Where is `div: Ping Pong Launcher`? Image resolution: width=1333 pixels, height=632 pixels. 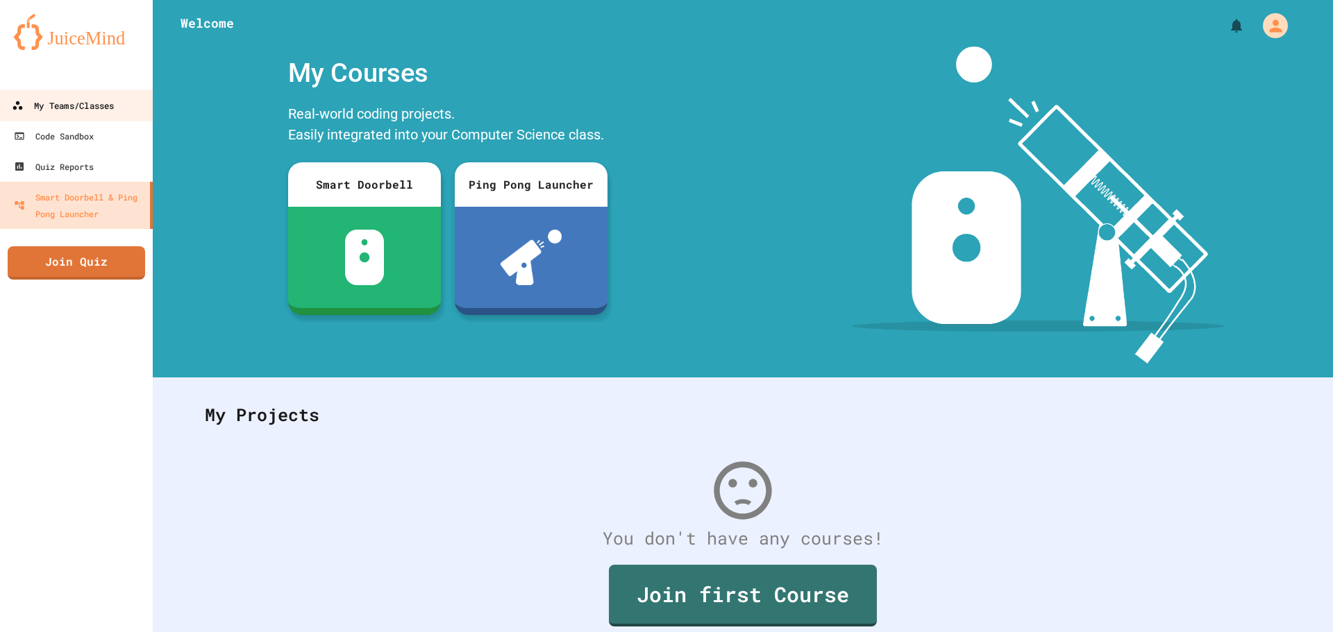
div: Ping Pong Launcher is located at coordinates (531, 185).